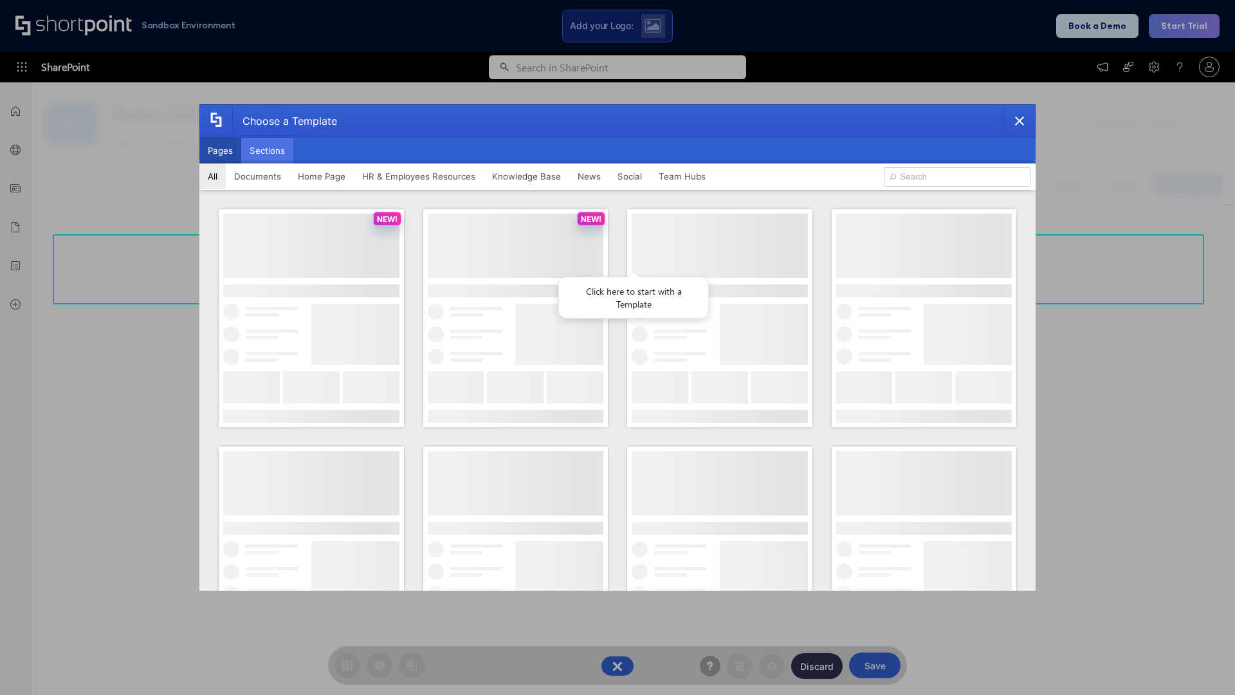 This screenshot has height=695, width=1235. I want to click on button: Documents, so click(257, 176).